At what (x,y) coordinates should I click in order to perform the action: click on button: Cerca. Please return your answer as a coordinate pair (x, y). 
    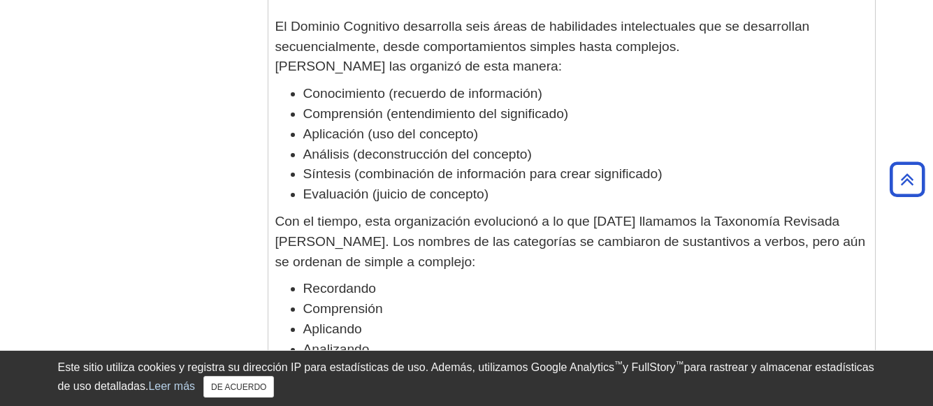
    Looking at the image, I should click on (238, 386).